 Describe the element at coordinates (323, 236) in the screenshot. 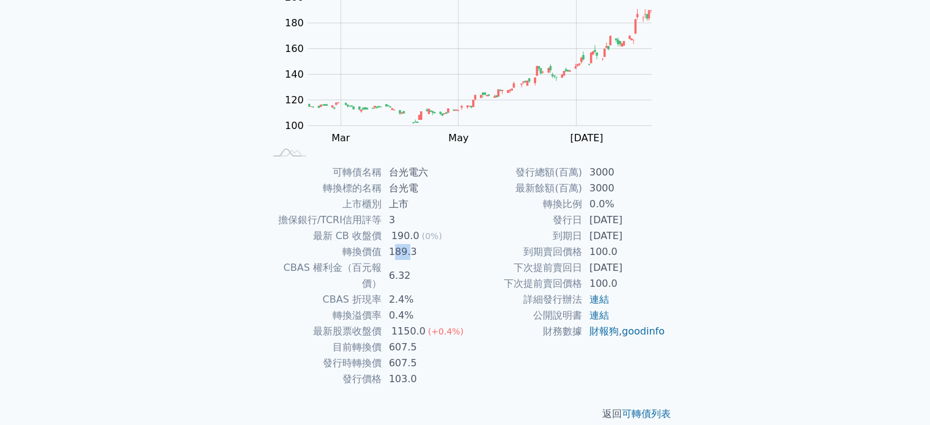

I see `td: 最新 CB 收盤價` at that location.